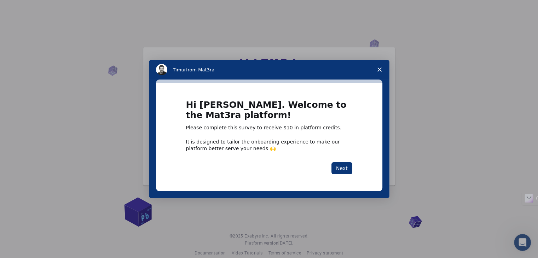  I want to click on img: Profile image for Timur, so click(162, 70).